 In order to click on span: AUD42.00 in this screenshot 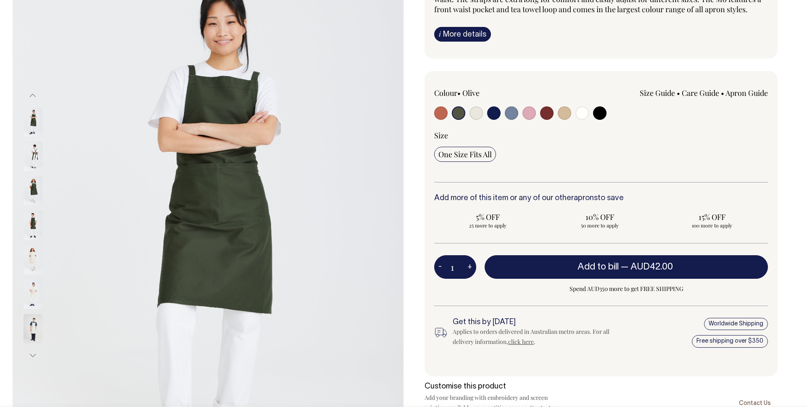, I will do `click(651, 267)`.